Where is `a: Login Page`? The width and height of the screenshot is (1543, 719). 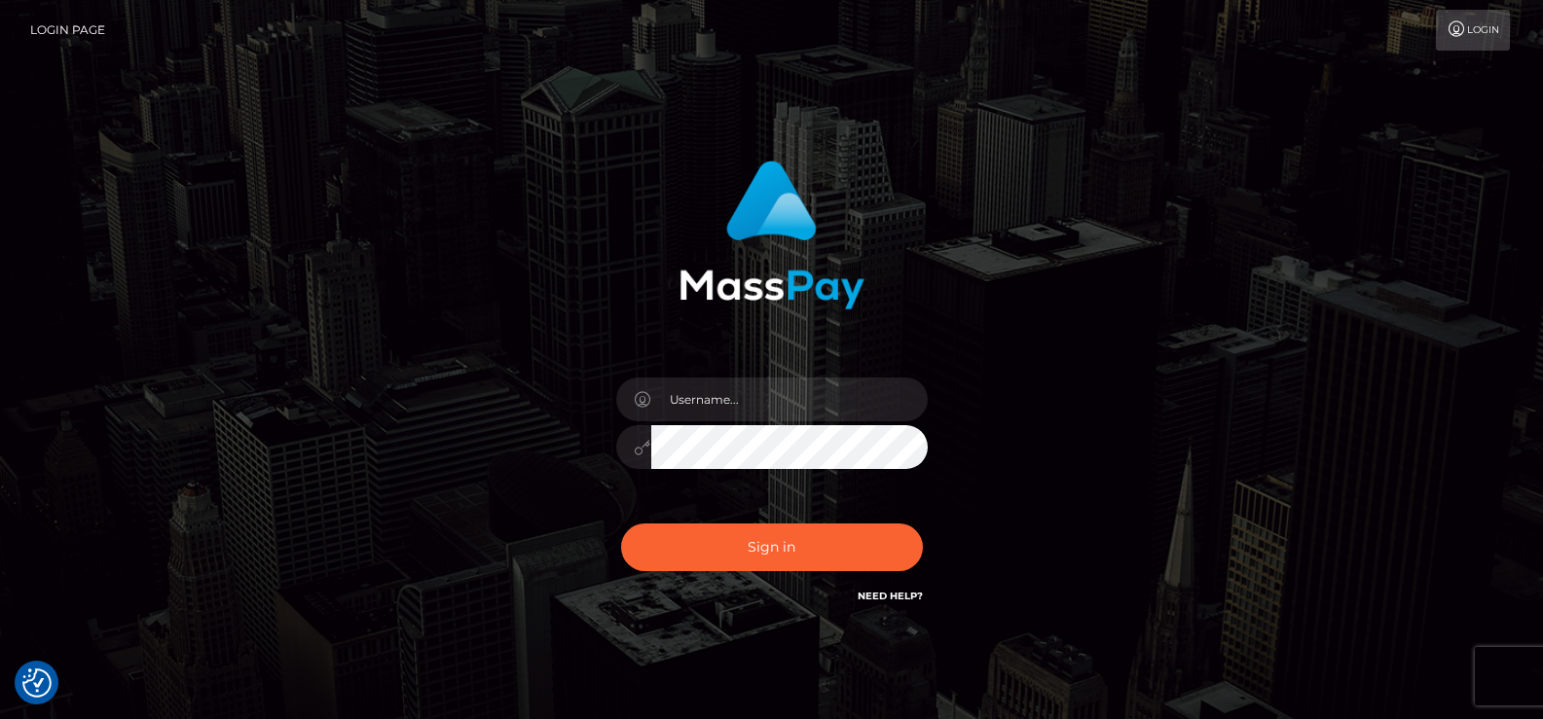 a: Login Page is located at coordinates (67, 30).